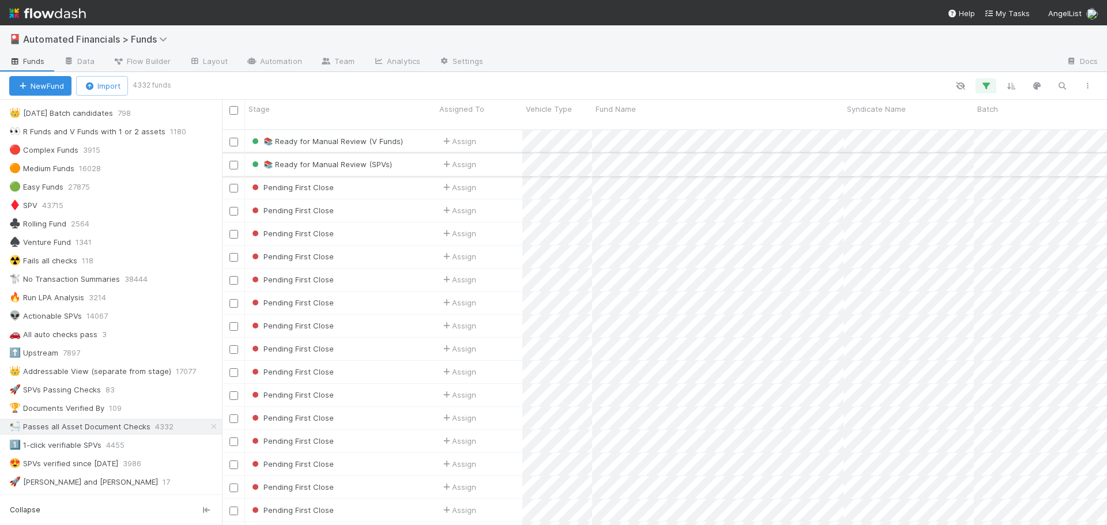 The width and height of the screenshot is (1107, 525). Describe the element at coordinates (397, 62) in the screenshot. I see `a: Analytics` at that location.